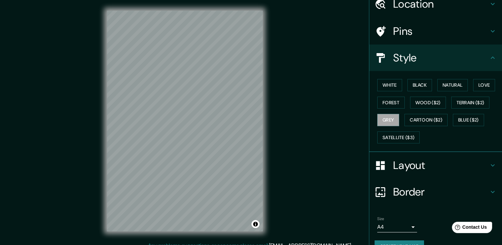  Describe the element at coordinates (428, 103) in the screenshot. I see `button: Wood ($2)` at that location.